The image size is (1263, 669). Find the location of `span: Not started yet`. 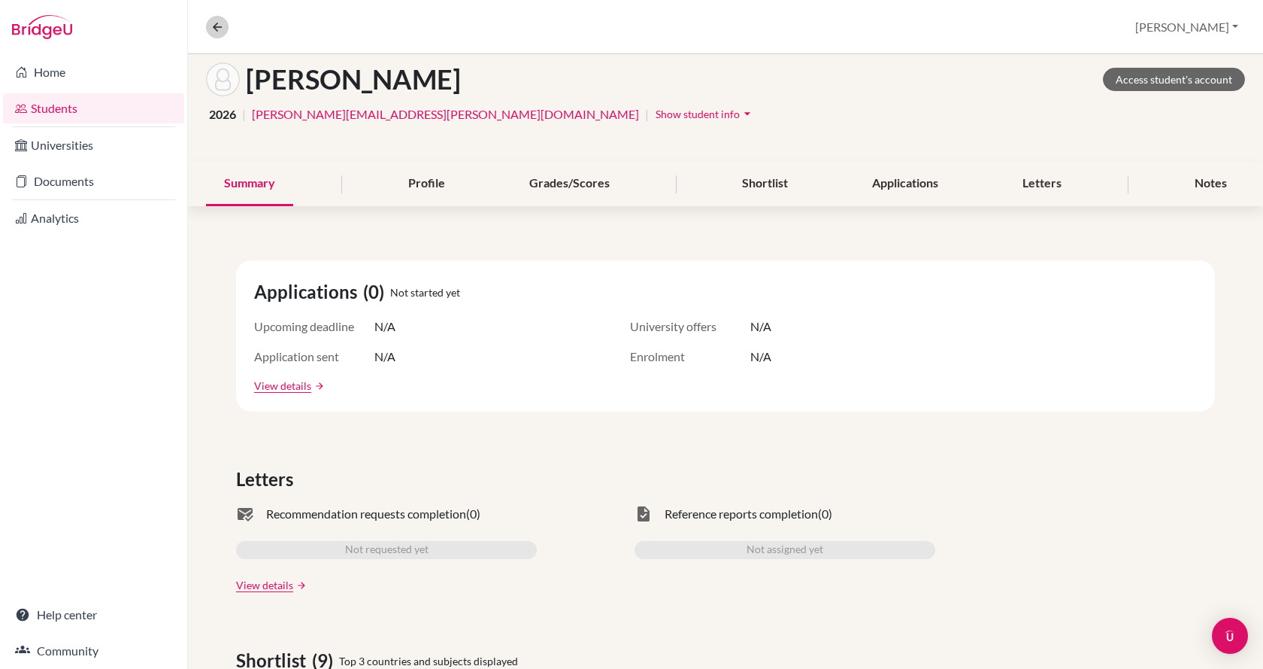

span: Not started yet is located at coordinates (425, 292).